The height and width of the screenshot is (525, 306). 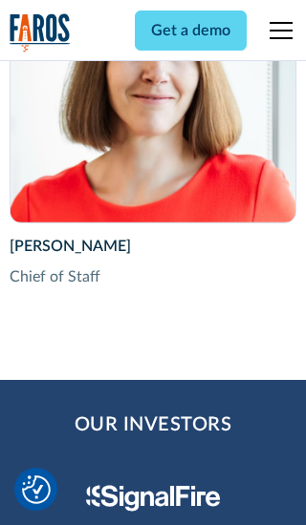 I want to click on img: Signal Fire Logo, so click(x=153, y=499).